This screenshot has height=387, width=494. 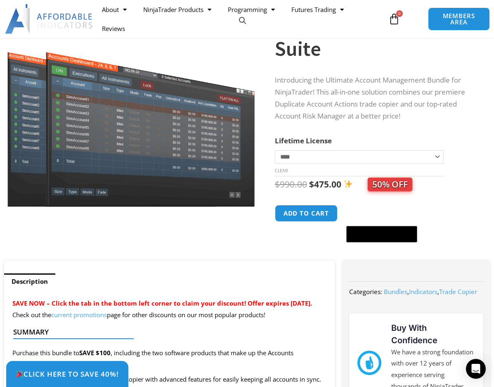 What do you see at coordinates (169, 309) in the screenshot?
I see `p: Check out the page for other discounts on our most popular products!` at bounding box center [169, 309].